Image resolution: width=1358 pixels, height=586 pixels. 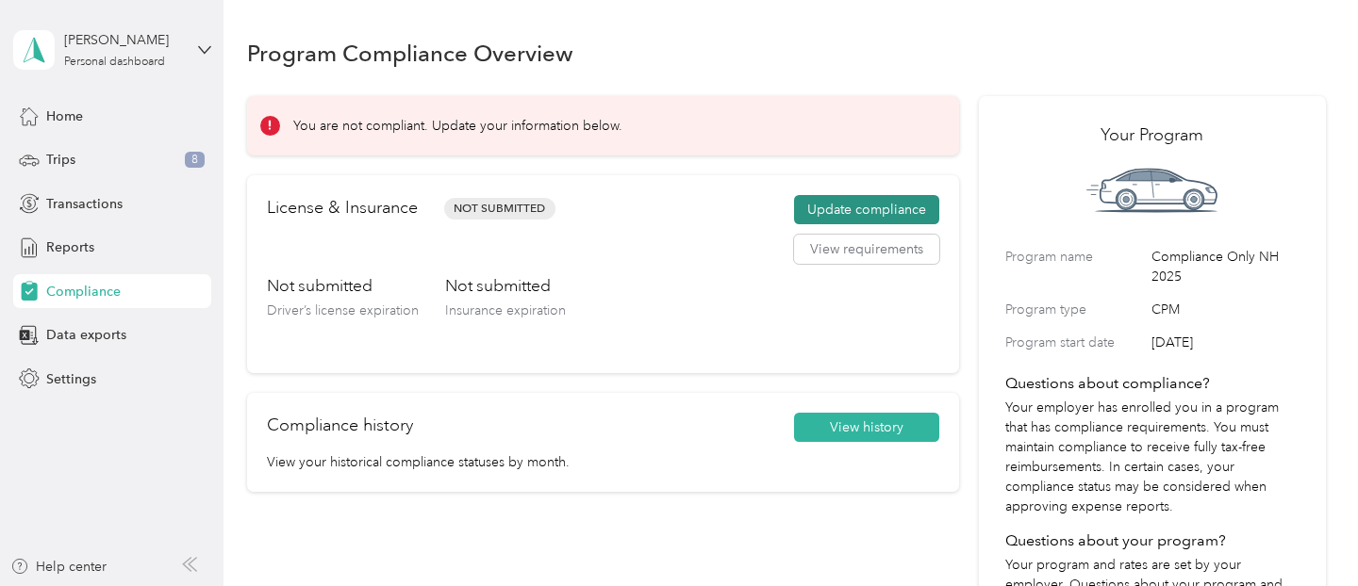 What do you see at coordinates (866, 250) in the screenshot?
I see `button: View requirements` at bounding box center [866, 250].